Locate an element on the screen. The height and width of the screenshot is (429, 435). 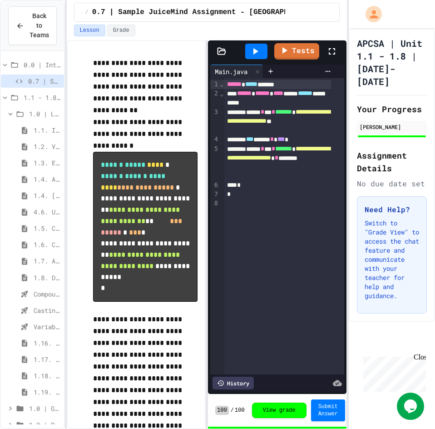
span: 1.5. Casting and Ranges of Values is located at coordinates (47, 228).